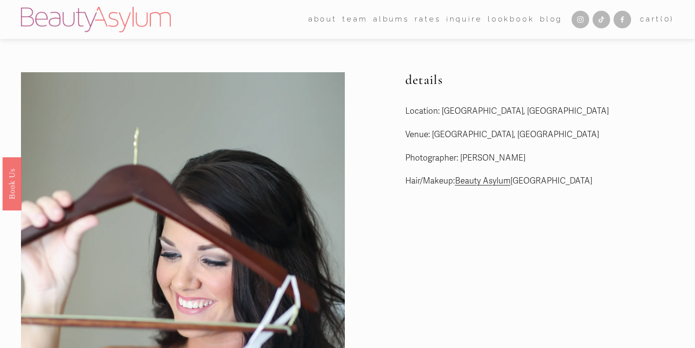 The image size is (695, 348). I want to click on a: Inquire, so click(464, 20).